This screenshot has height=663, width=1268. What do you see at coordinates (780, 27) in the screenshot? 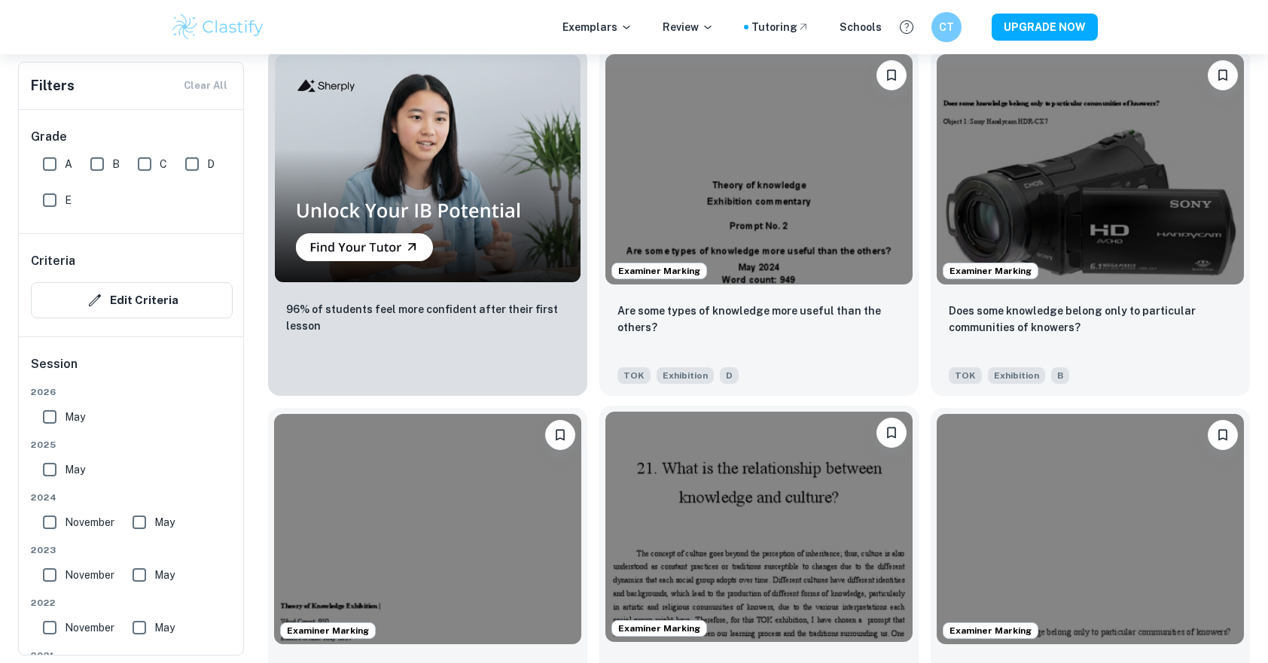
I see `div: Tutoring` at bounding box center [780, 27].